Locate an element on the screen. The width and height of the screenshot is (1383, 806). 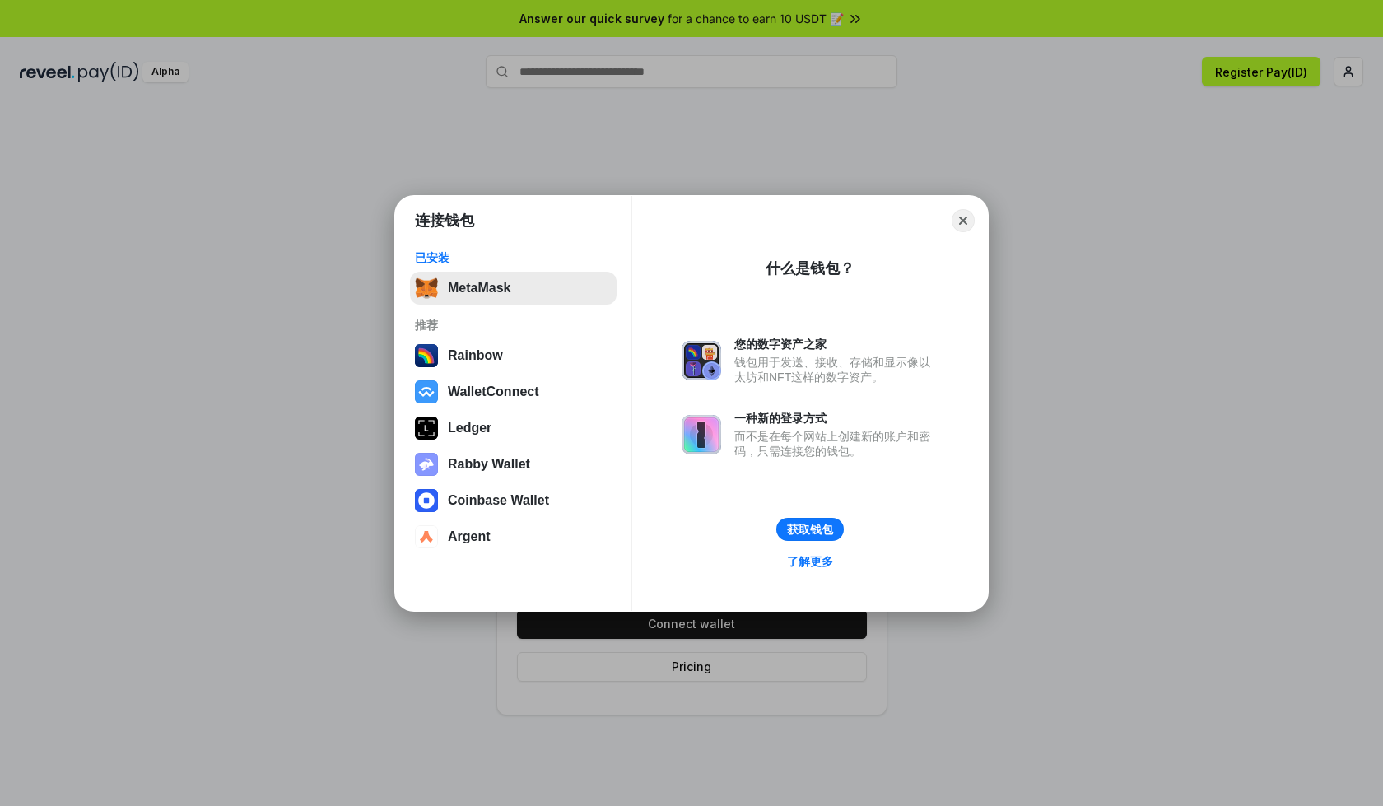
div: Argent is located at coordinates (469, 537).